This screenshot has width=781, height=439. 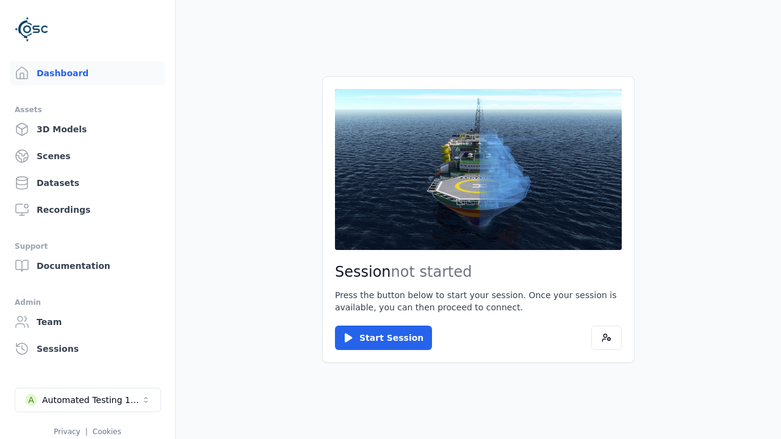 I want to click on span: not started, so click(x=431, y=272).